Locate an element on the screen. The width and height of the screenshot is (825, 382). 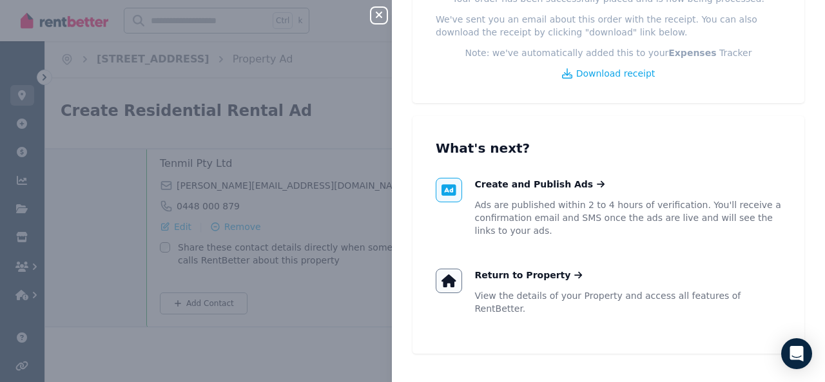
h3: What's next? is located at coordinates (608, 148).